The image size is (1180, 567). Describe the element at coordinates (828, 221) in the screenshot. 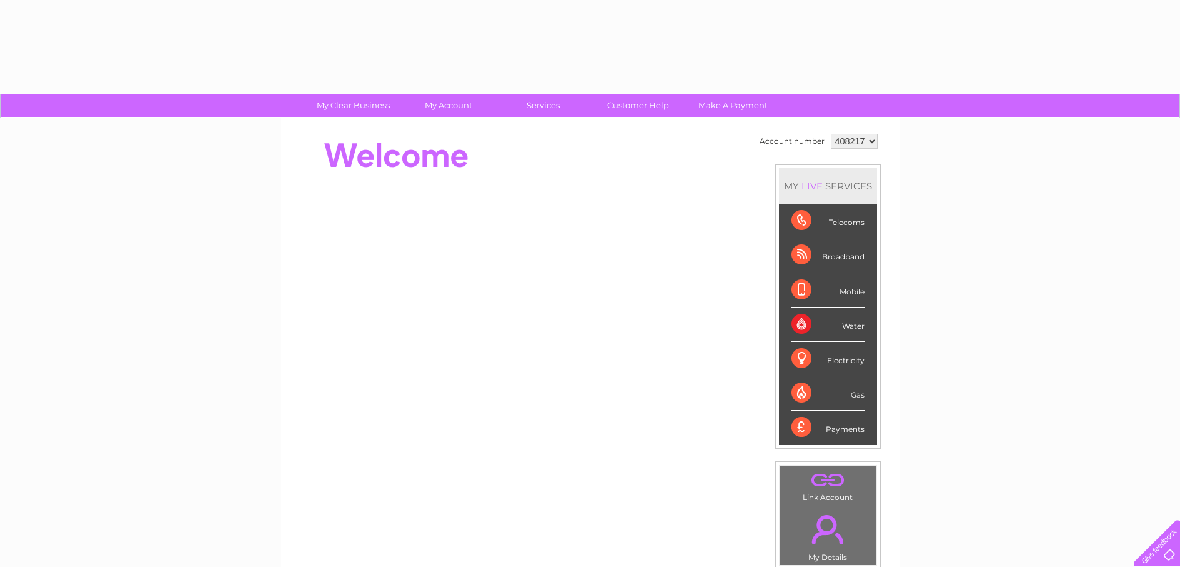

I see `div: Telecoms` at that location.